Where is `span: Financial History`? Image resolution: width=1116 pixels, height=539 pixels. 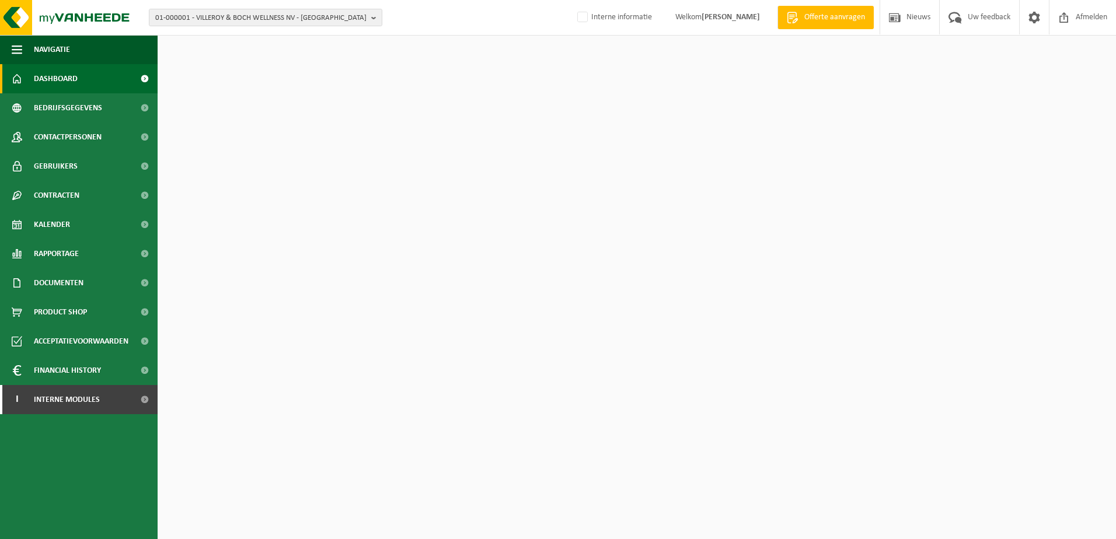
span: Financial History is located at coordinates (67, 371).